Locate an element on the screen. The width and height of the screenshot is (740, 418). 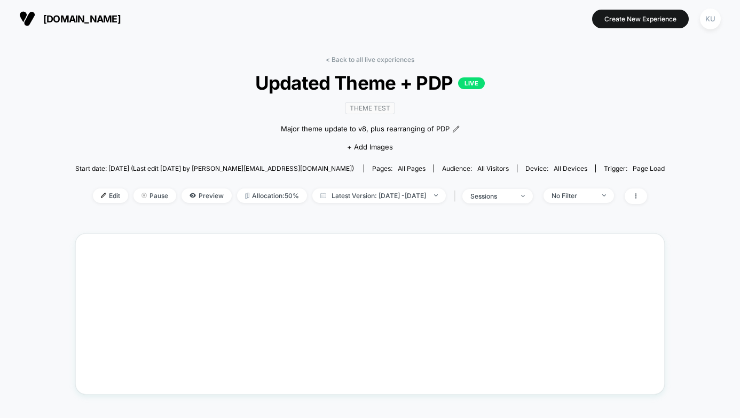
span: Device: is located at coordinates (556, 168).